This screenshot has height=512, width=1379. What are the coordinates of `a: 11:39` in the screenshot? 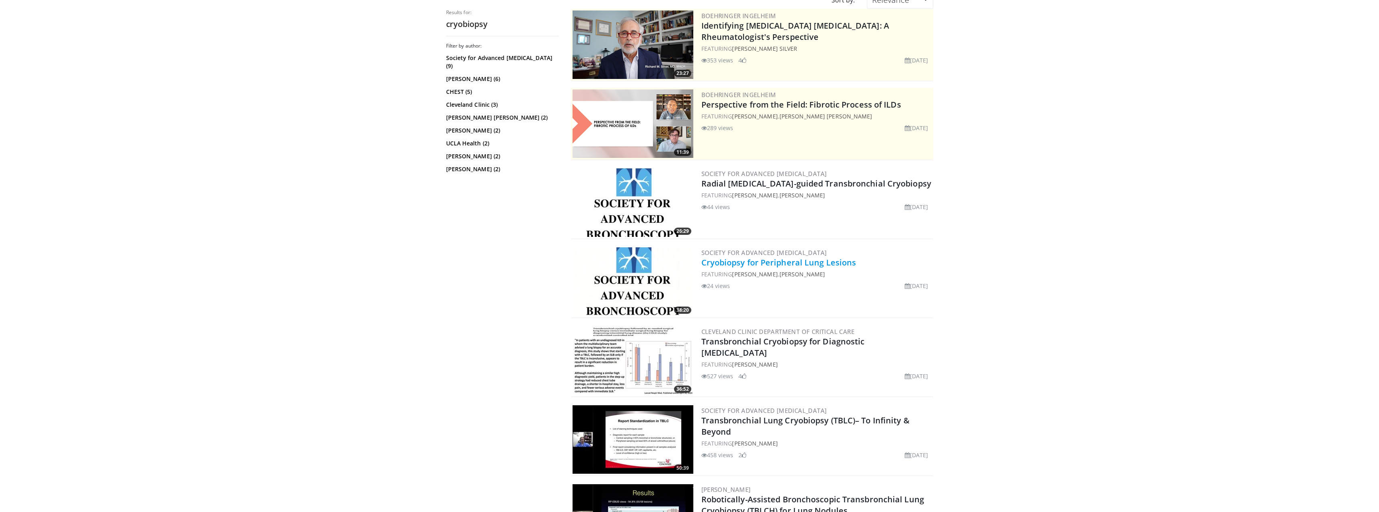 It's located at (633, 124).